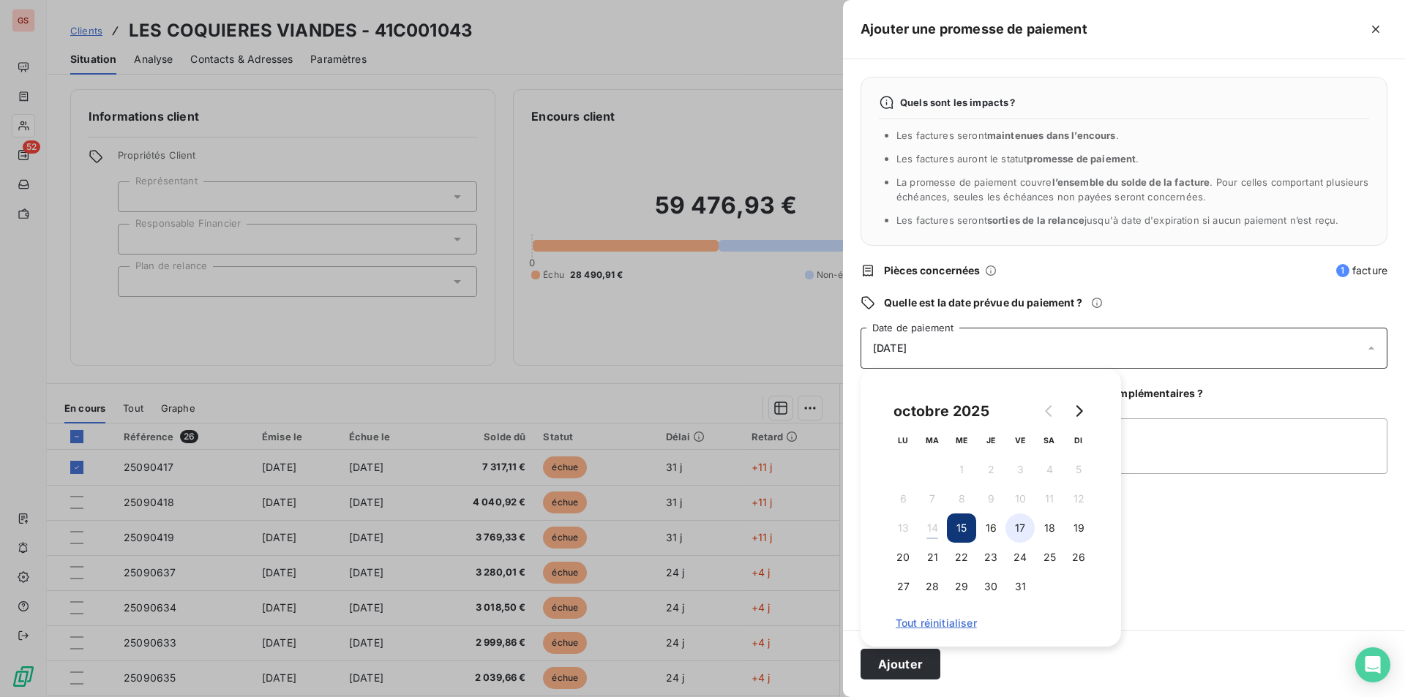  I want to click on div: octobre 2025, so click(941, 411).